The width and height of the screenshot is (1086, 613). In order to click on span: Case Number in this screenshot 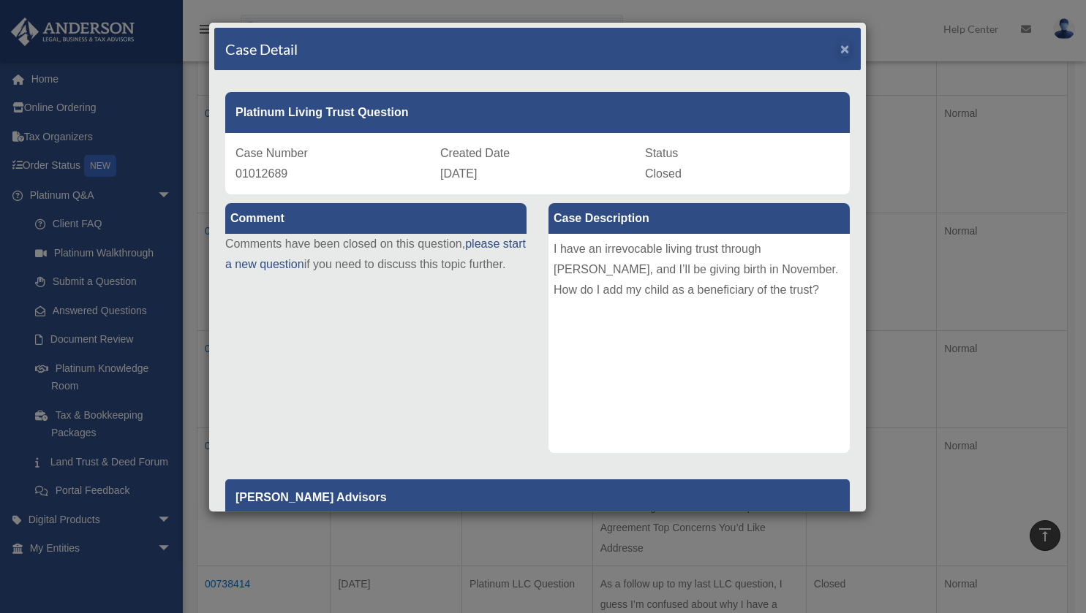, I will do `click(271, 153)`.